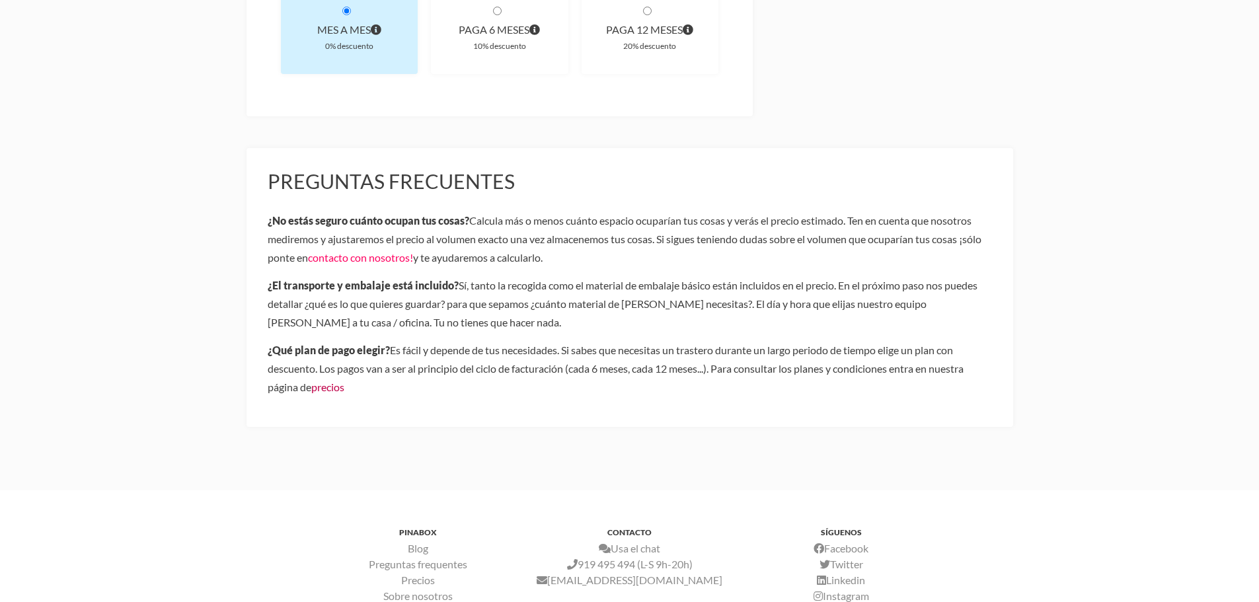  Describe the element at coordinates (350, 30) in the screenshot. I see `div: Mes a mes` at that location.